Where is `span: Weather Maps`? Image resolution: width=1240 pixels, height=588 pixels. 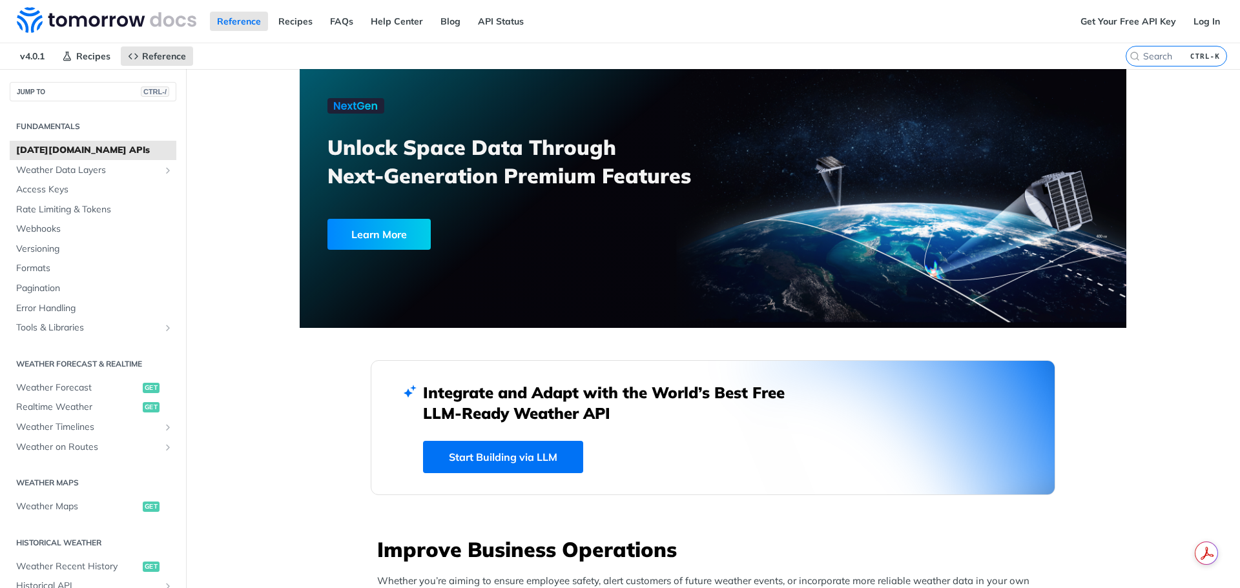
span: Weather Maps is located at coordinates (78, 507).